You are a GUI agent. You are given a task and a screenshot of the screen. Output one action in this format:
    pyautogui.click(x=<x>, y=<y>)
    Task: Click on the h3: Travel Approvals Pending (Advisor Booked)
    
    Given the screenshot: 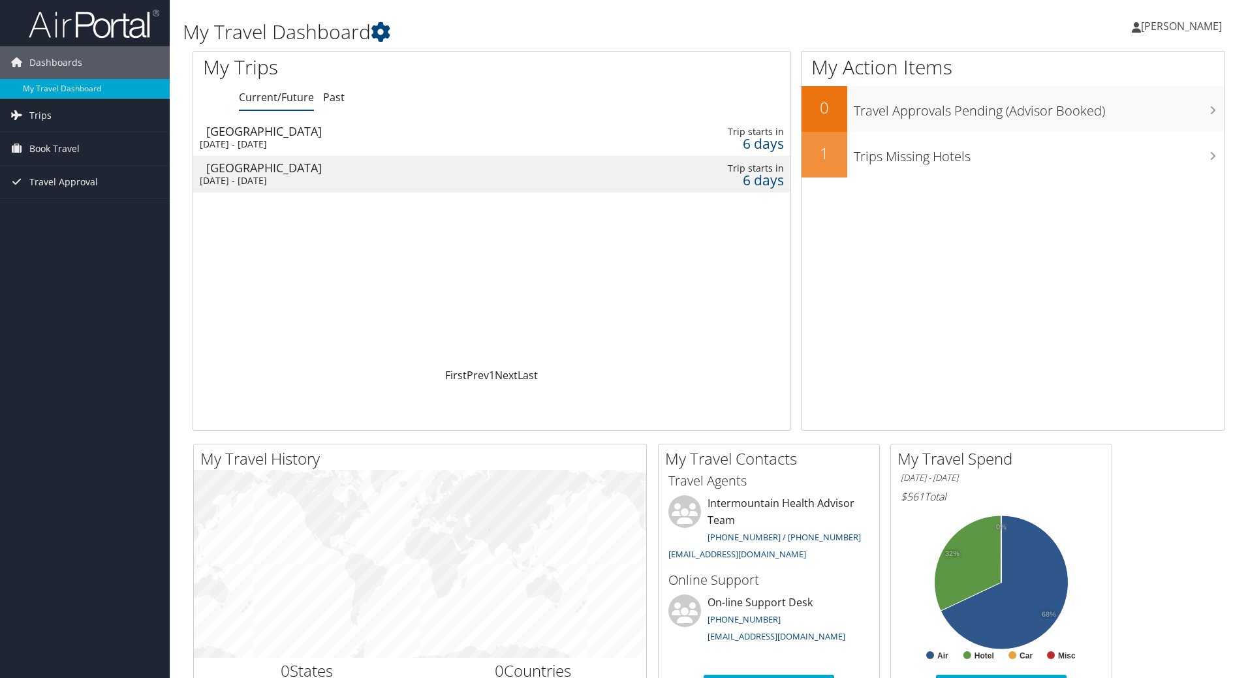 What is the action you would take?
    pyautogui.click(x=1039, y=108)
    